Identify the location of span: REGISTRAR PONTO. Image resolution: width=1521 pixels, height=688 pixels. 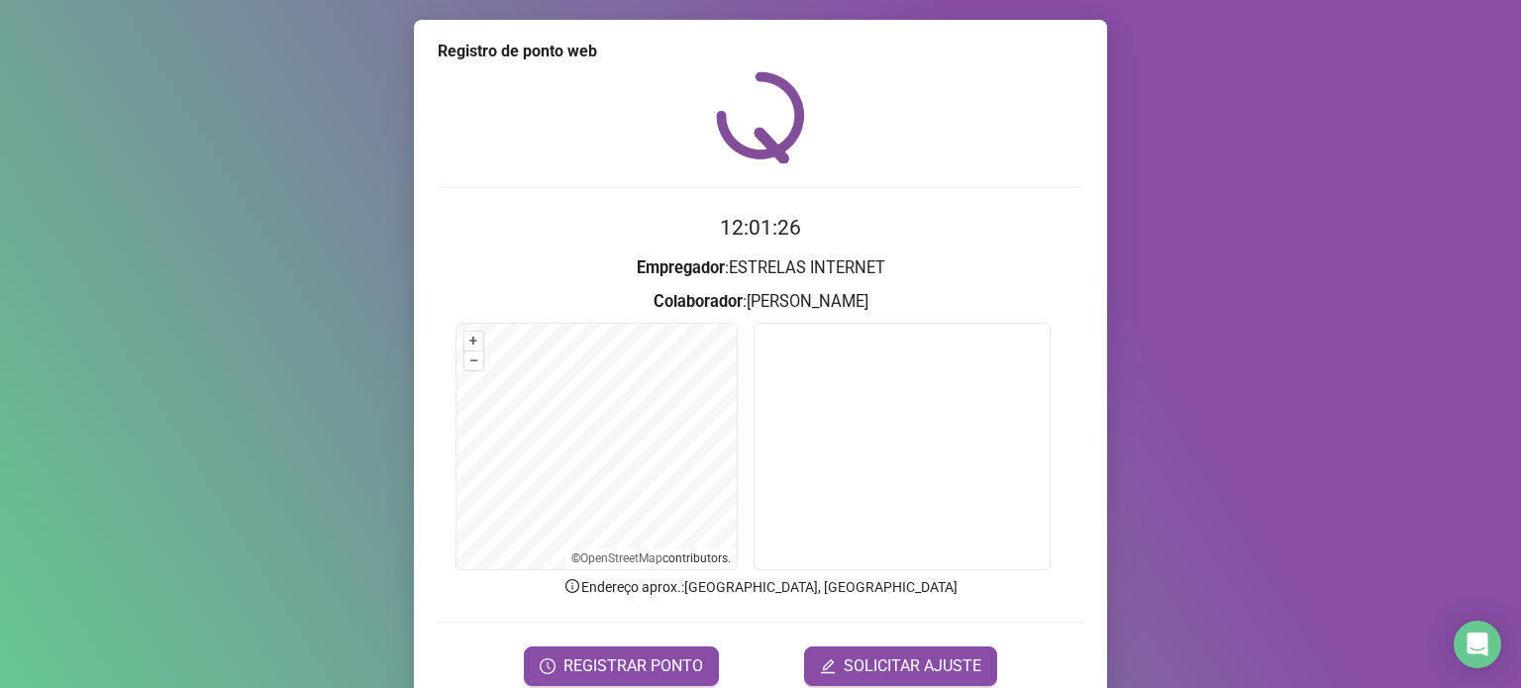
(633, 667).